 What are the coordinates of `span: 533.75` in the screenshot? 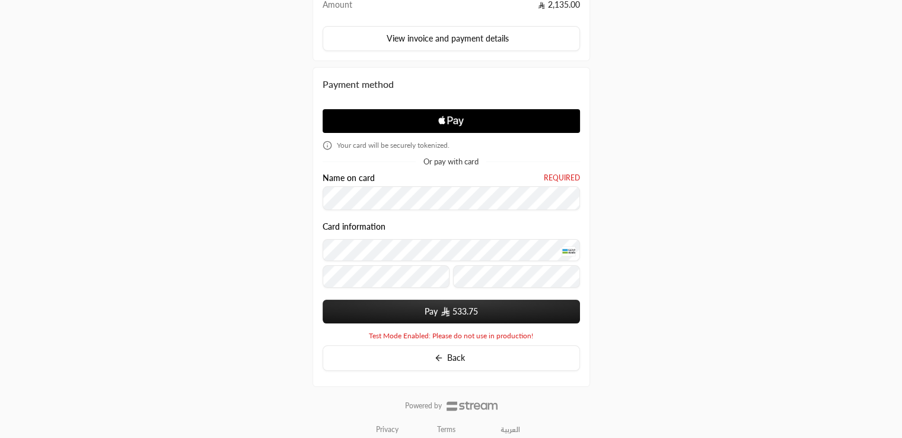 It's located at (465, 311).